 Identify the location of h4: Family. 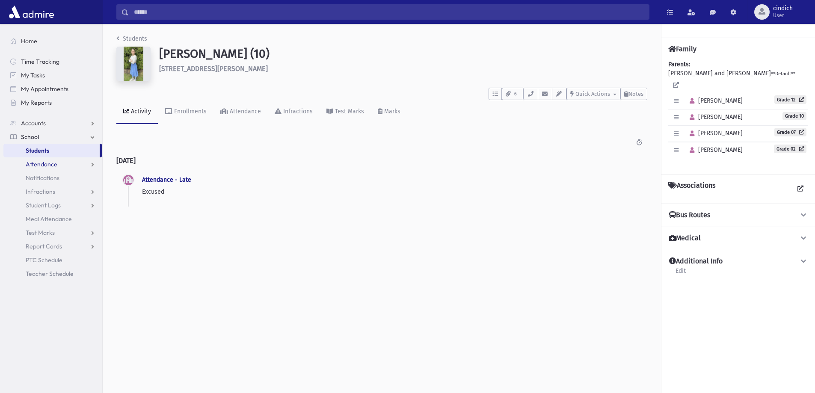
(683, 49).